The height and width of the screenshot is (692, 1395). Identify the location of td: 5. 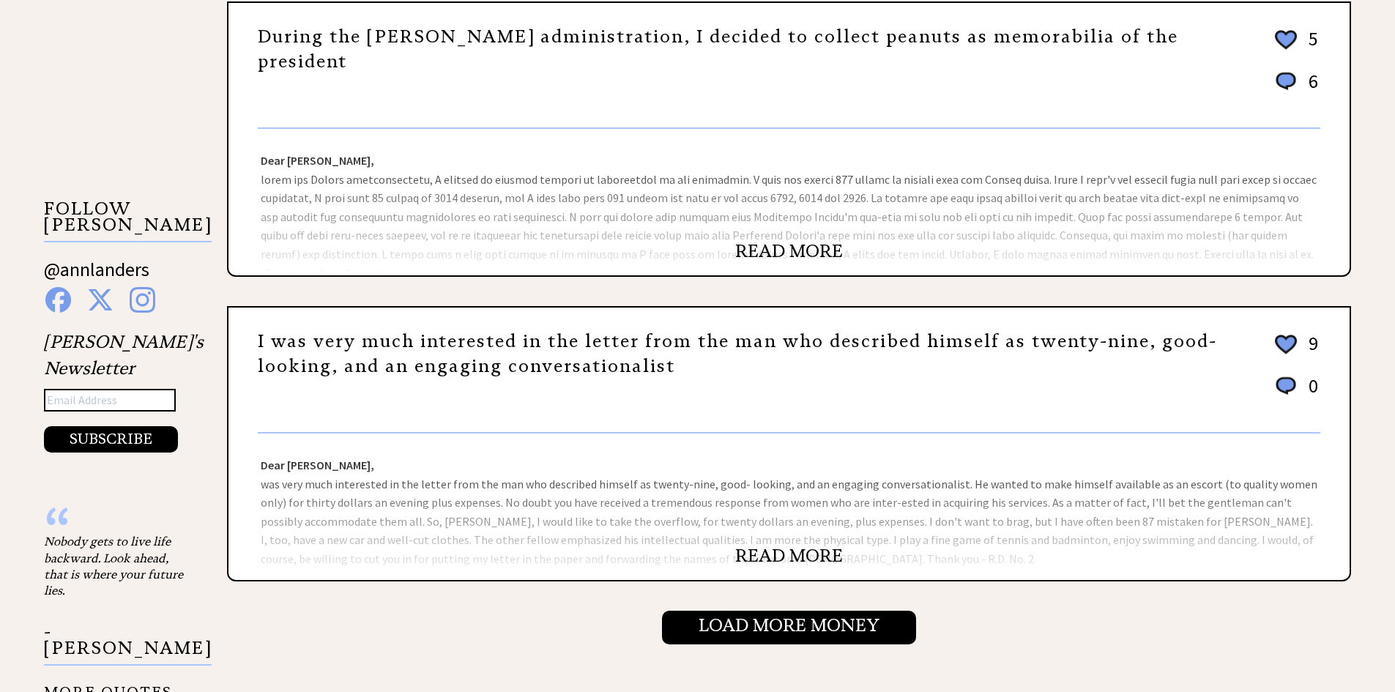
(1310, 47).